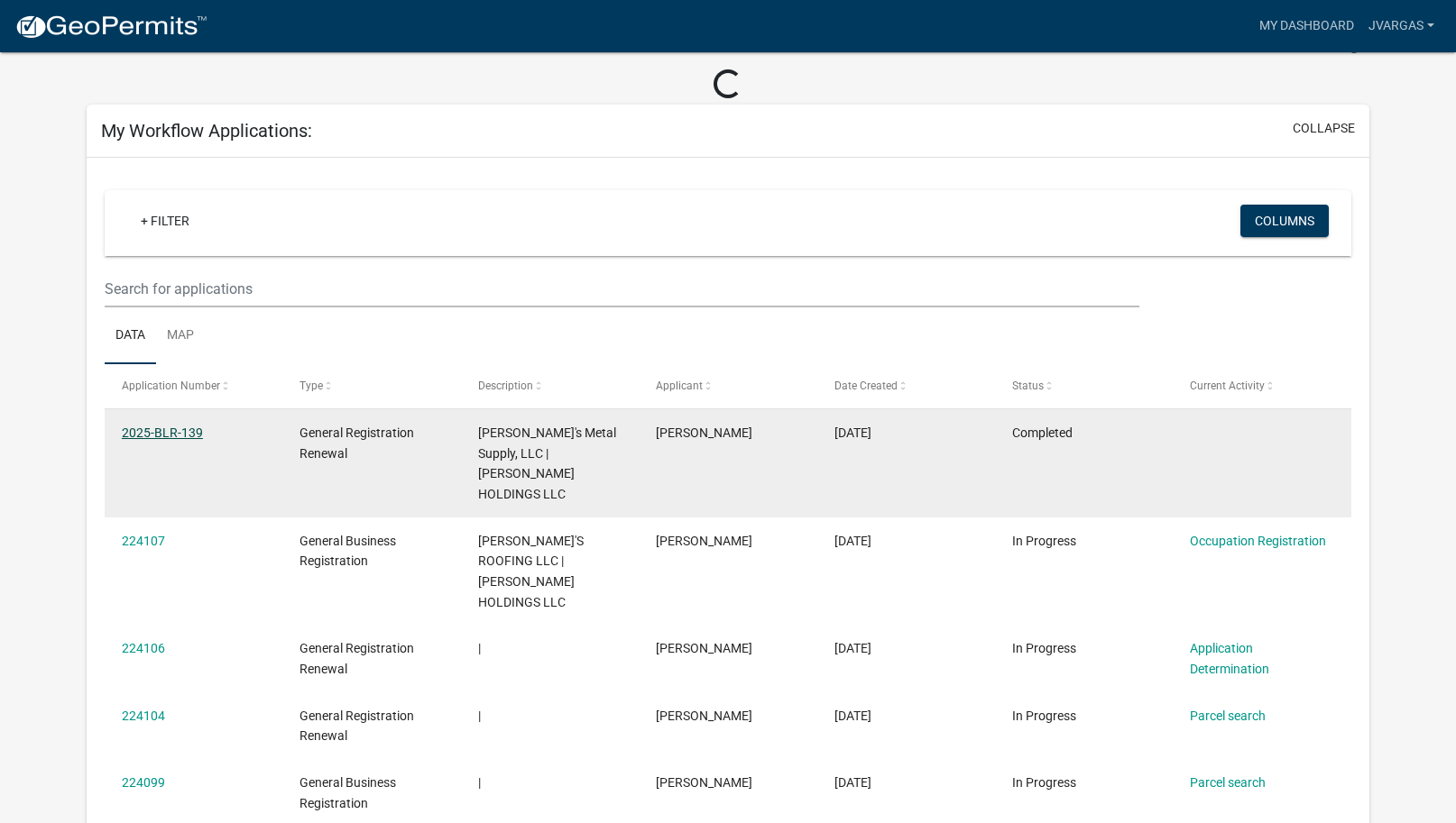 Image resolution: width=1456 pixels, height=823 pixels. Describe the element at coordinates (1041, 432) in the screenshot. I see `span: Completed` at that location.